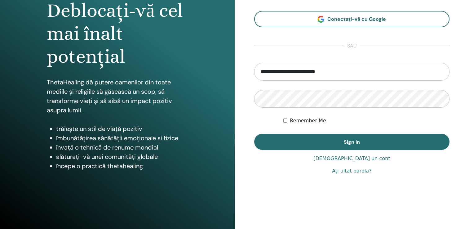 This screenshot has height=229, width=469. What do you see at coordinates (122, 157) in the screenshot?
I see `li: alăturați-vă unei comunități globale` at bounding box center [122, 157].